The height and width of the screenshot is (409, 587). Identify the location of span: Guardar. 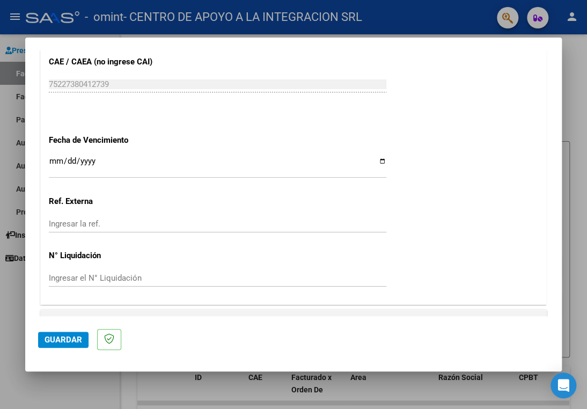
(63, 340).